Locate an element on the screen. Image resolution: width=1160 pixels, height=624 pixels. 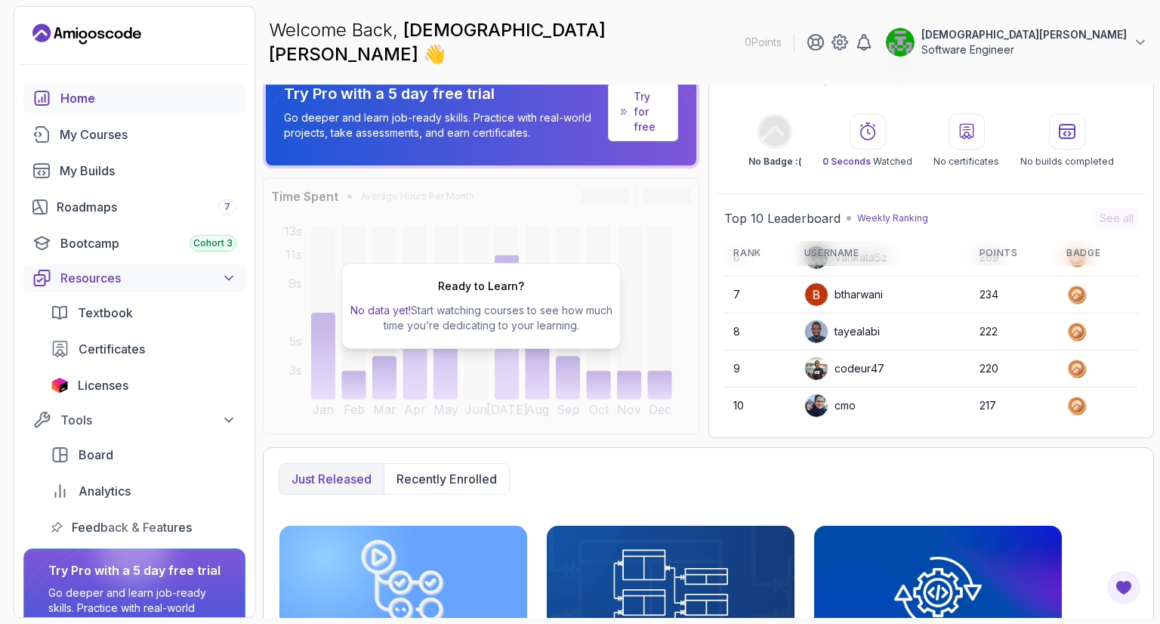
div: tayealabi is located at coordinates (842, 332).